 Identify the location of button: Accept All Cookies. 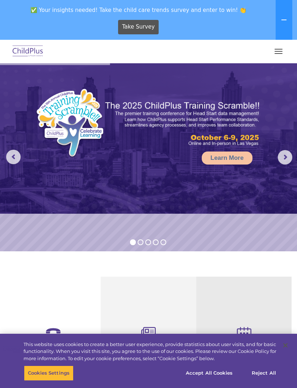
(209, 374).